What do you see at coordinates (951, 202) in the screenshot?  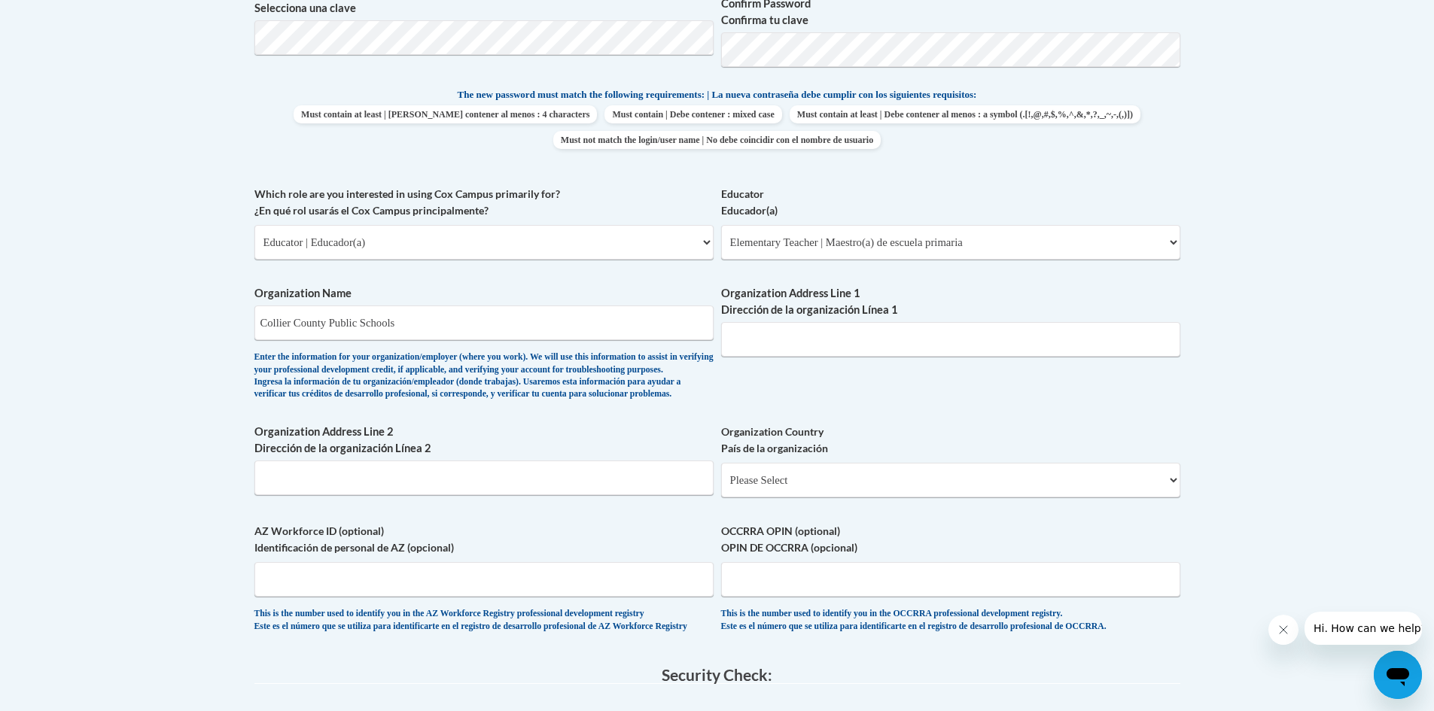 I see `label: Educator Educador(a)` at bounding box center [951, 202].